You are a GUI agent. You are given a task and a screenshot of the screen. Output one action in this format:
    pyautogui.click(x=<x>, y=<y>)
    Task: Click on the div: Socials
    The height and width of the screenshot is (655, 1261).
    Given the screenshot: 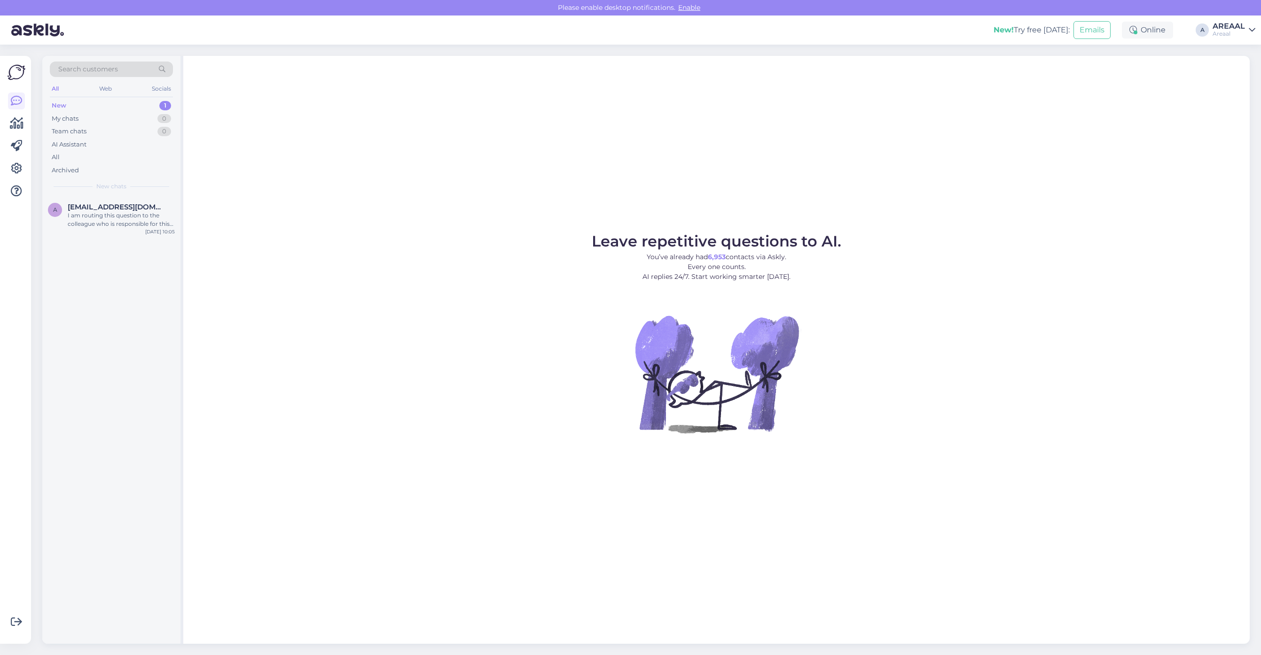 What is the action you would take?
    pyautogui.click(x=161, y=89)
    